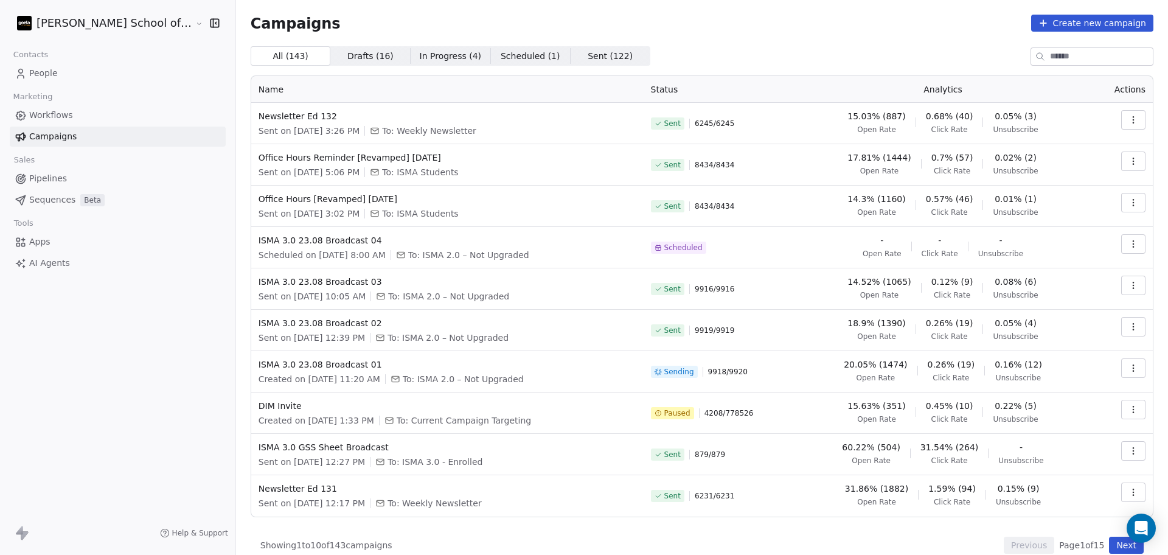  I want to click on span: 15.63% (351), so click(876, 406).